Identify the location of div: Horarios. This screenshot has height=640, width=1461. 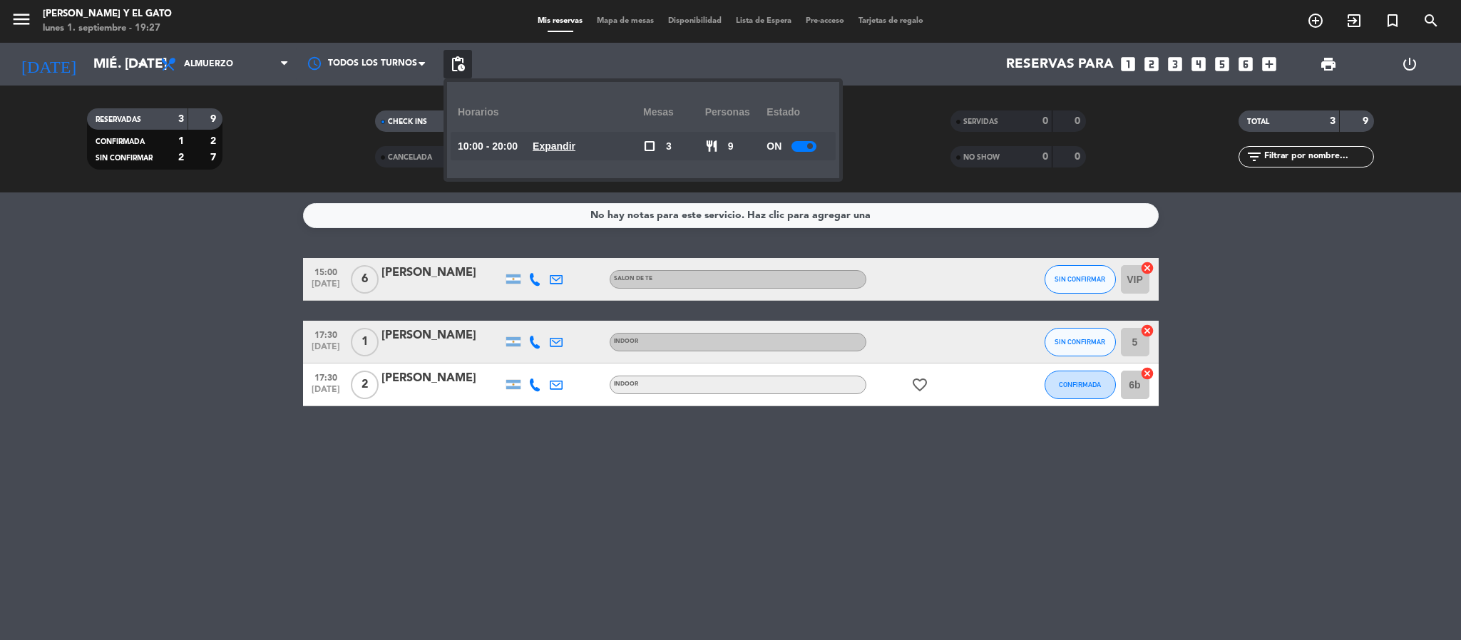
(551, 112).